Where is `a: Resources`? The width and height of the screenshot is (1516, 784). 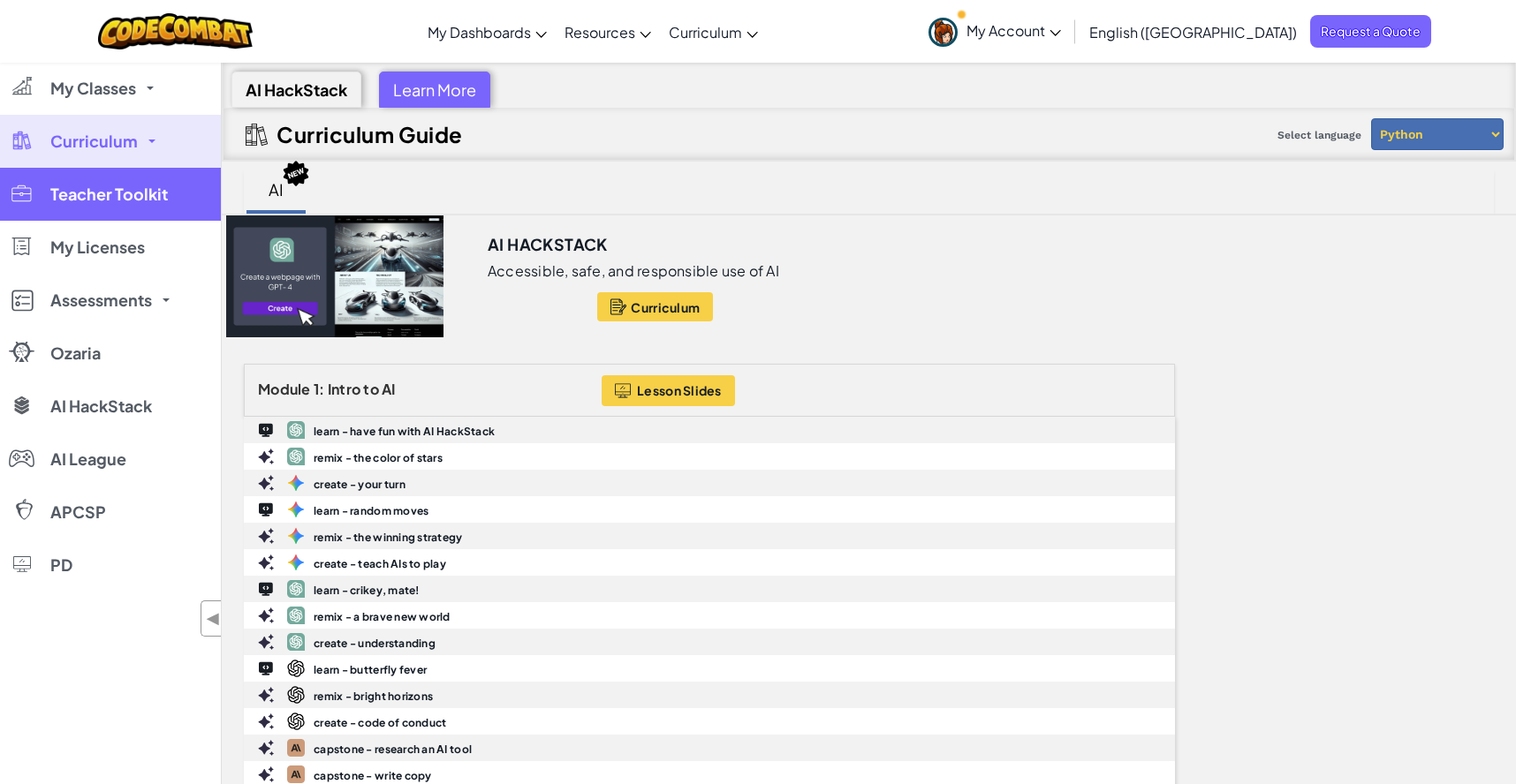
a: Resources is located at coordinates (608, 32).